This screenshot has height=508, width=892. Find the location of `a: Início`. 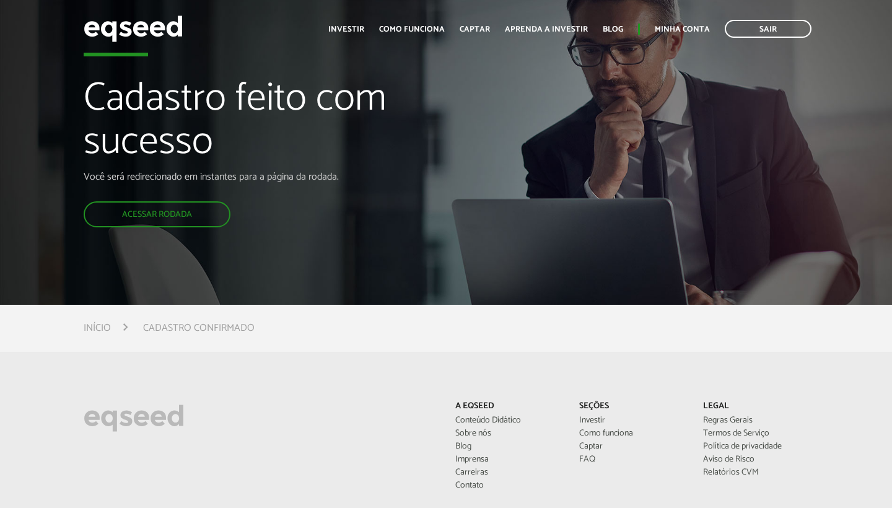

a: Início is located at coordinates (97, 328).